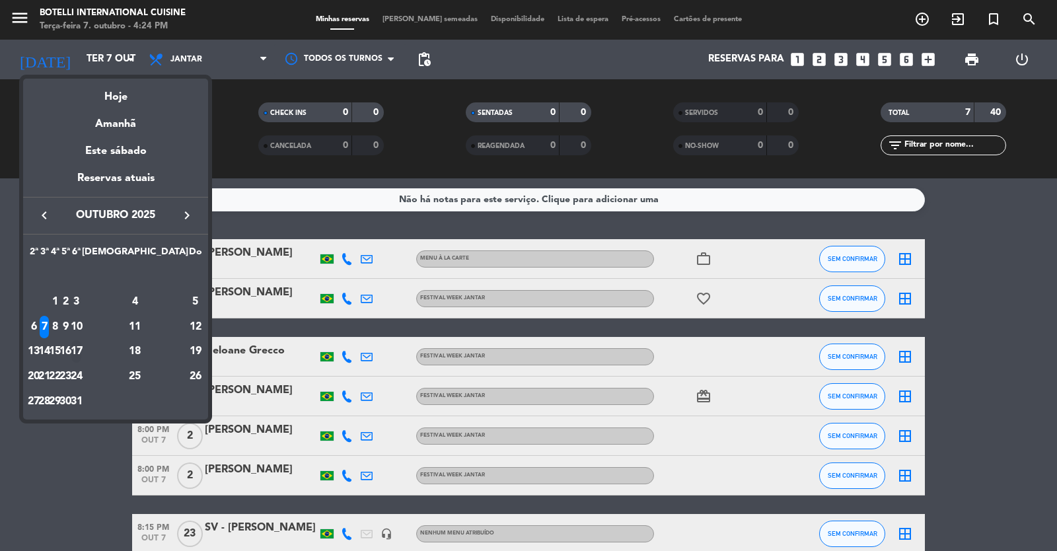 This screenshot has height=551, width=1057. I want to click on th: Sexta-feira, so click(77, 254).